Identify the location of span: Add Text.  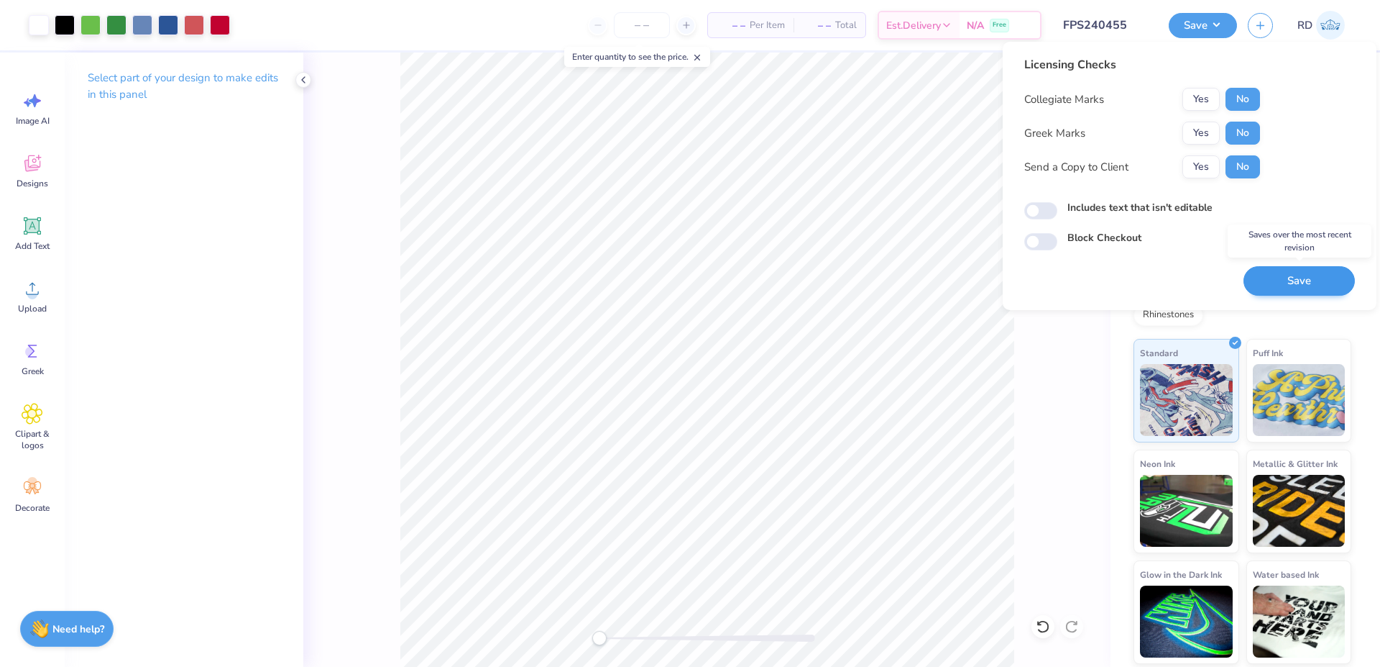
(32, 246).